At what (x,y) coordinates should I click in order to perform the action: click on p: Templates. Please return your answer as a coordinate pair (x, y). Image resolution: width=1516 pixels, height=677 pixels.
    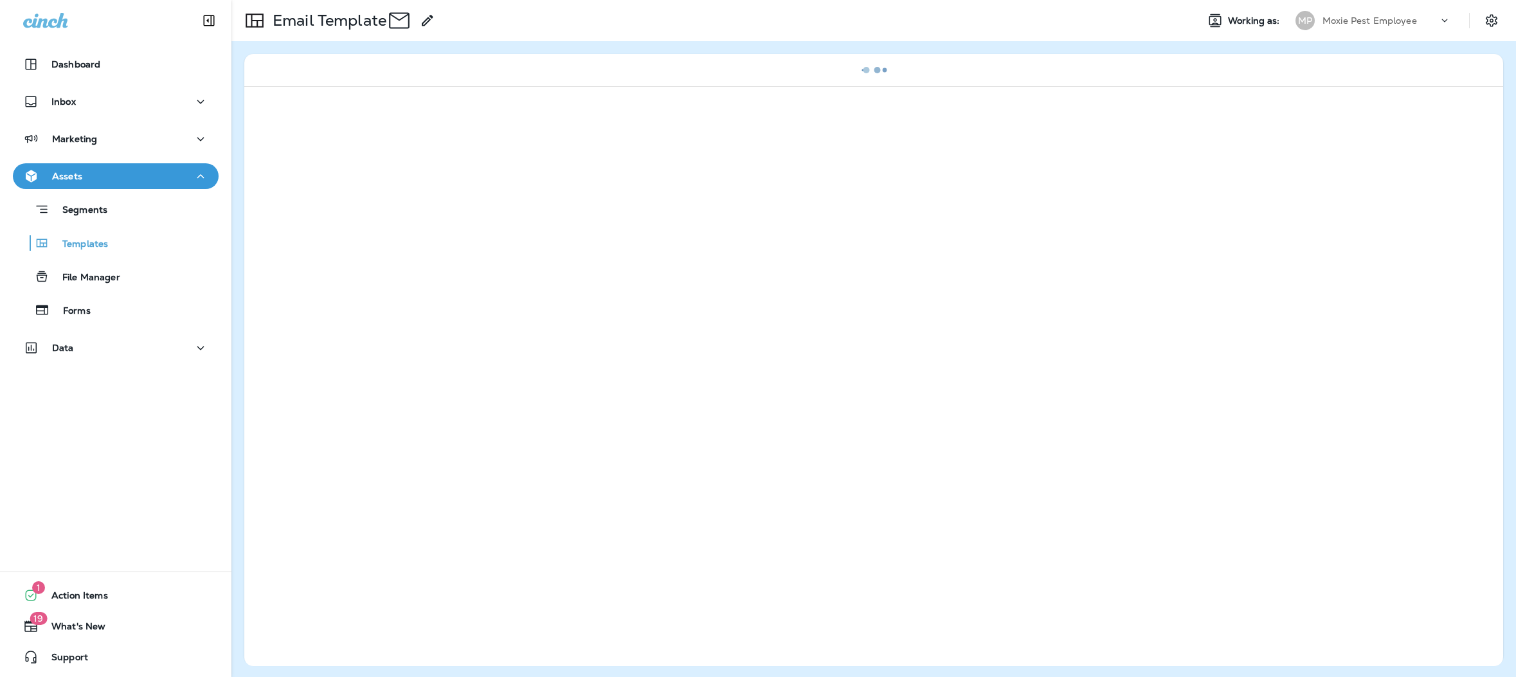
    Looking at the image, I should click on (78, 244).